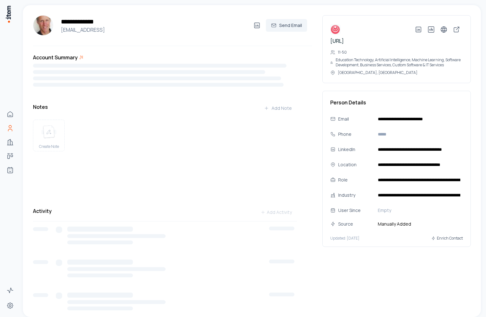  I want to click on div: Email, so click(355, 119).